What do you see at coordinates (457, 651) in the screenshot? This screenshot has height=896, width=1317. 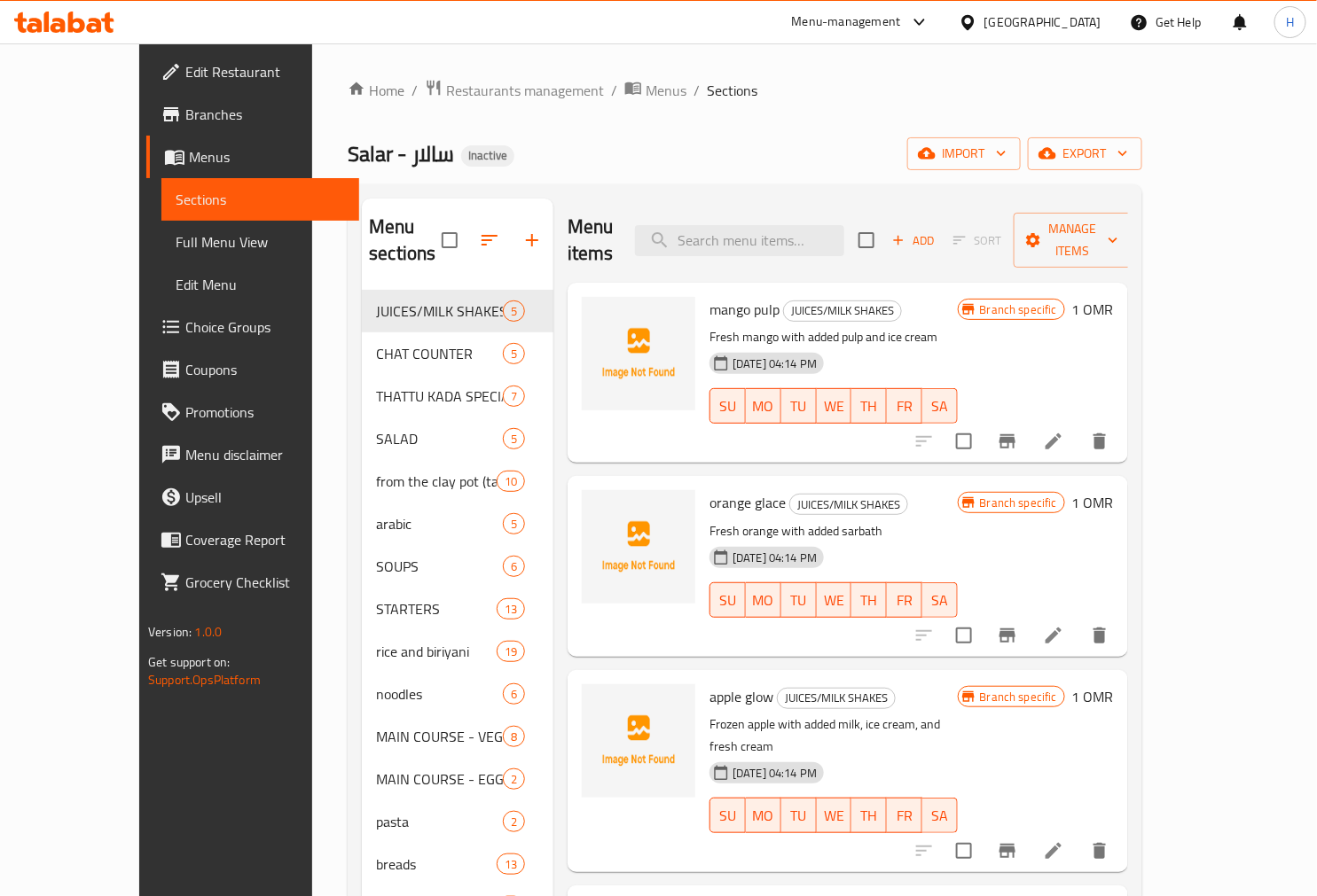 I see `div: rice and biriyani19` at bounding box center [457, 651].